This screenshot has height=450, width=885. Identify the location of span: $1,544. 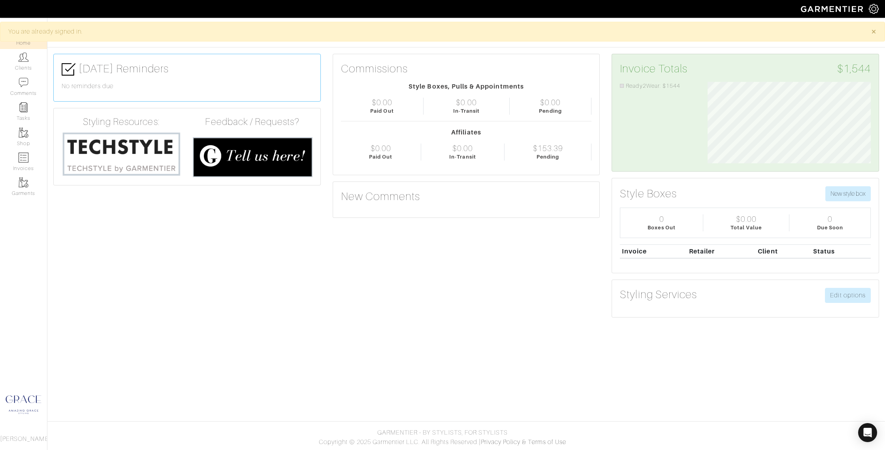
(854, 69).